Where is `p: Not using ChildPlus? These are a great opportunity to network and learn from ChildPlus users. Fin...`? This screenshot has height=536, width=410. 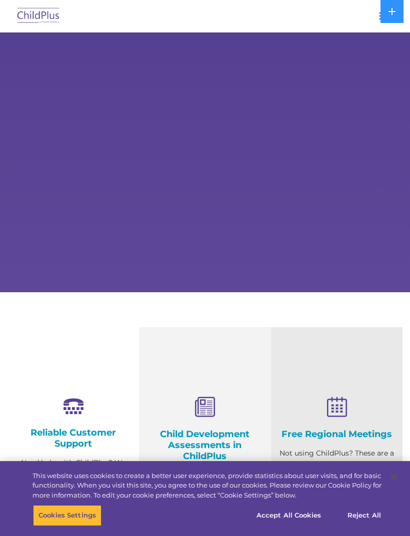 p: Not using ChildPlus? These are a great opportunity to network and learn from ChildPlus users. Fin... is located at coordinates (336, 478).